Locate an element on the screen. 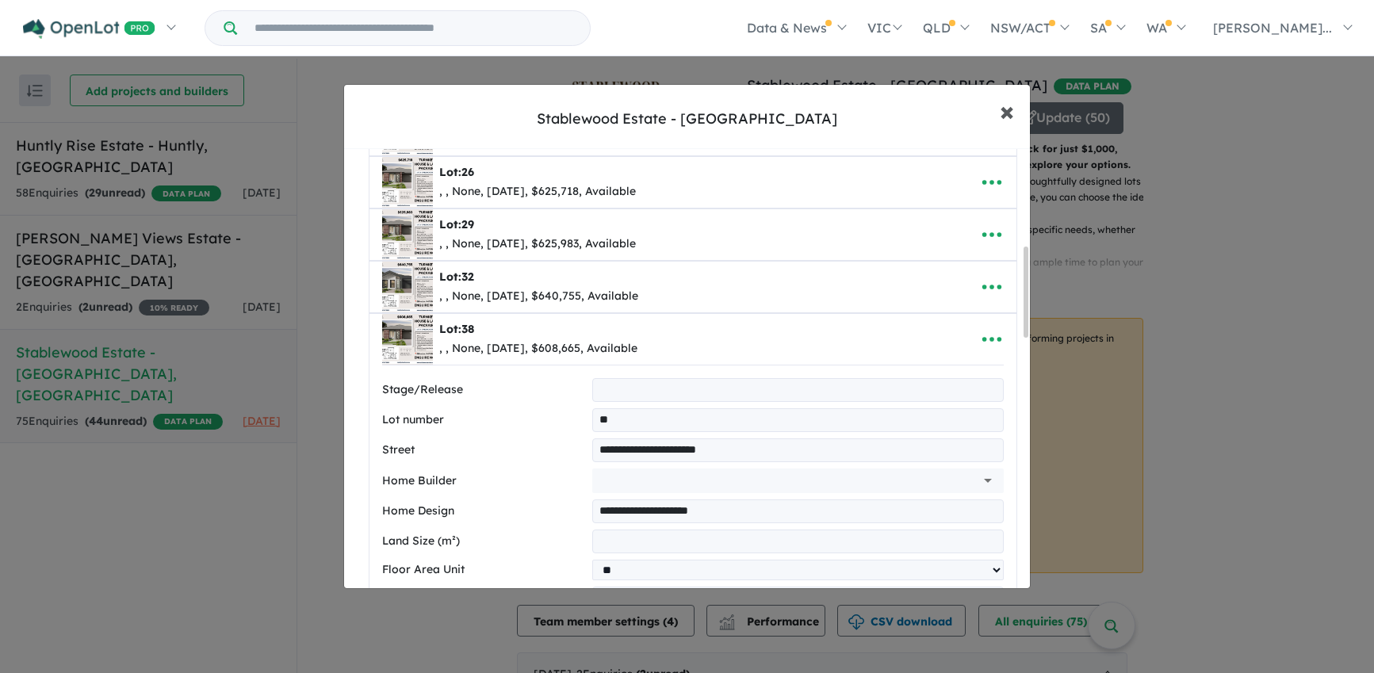 Image resolution: width=1374 pixels, height=673 pixels. label: Street is located at coordinates (484, 450).